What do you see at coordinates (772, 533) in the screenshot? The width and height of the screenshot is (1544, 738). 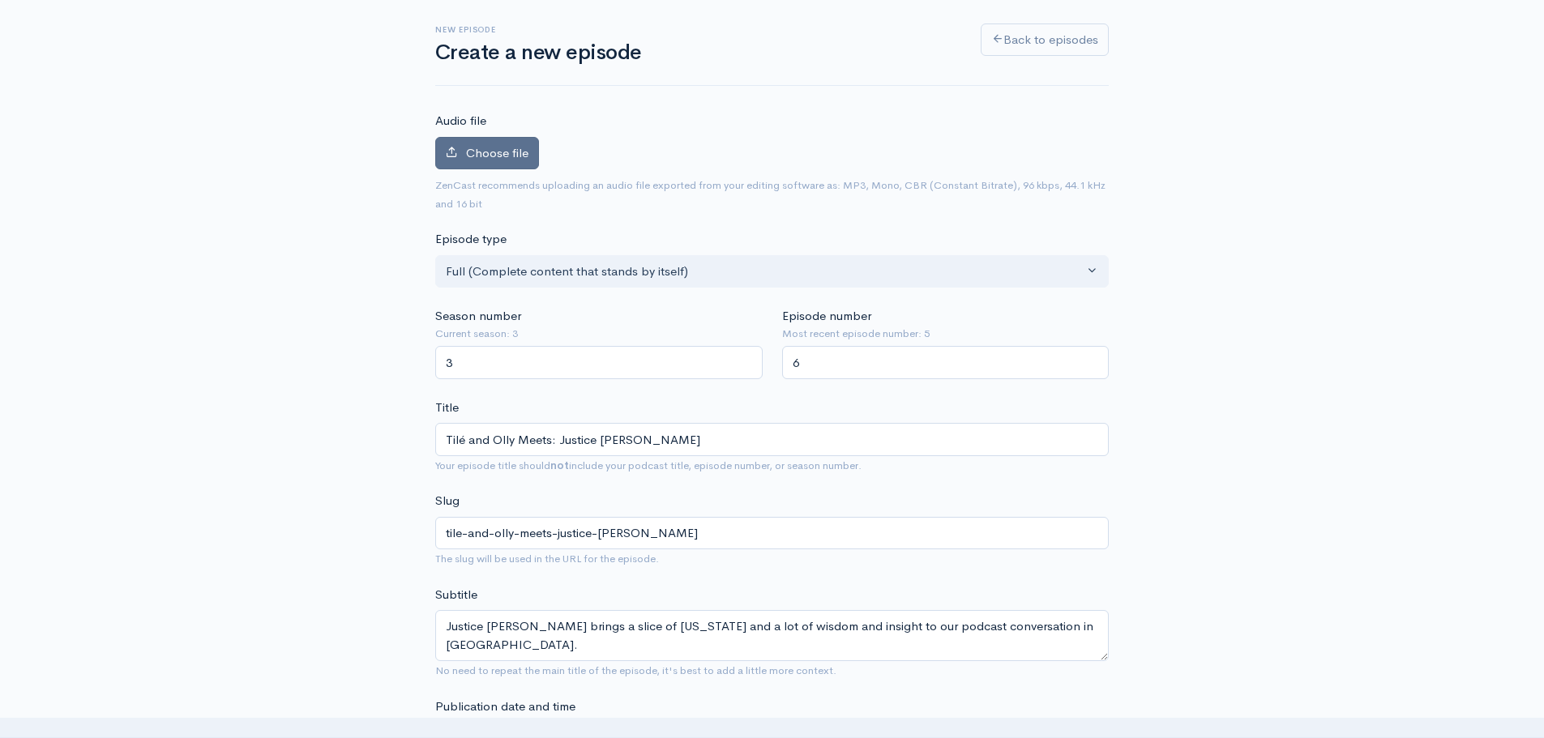 I see `input: title-of-episode` at bounding box center [772, 533].